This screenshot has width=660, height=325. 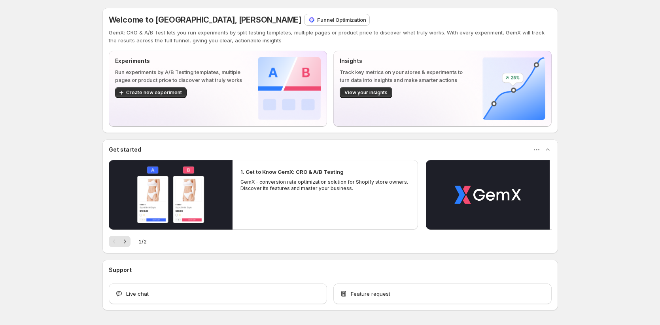 What do you see at coordinates (342, 20) in the screenshot?
I see `p: Funnel Optimization` at bounding box center [342, 20].